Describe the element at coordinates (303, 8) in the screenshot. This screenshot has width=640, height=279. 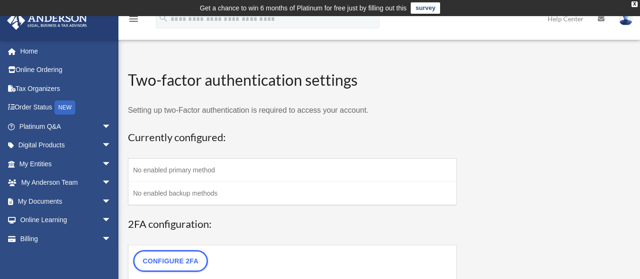
I see `div: Get a chance to win 6 months of Platinum for free just by filling out this` at that location.